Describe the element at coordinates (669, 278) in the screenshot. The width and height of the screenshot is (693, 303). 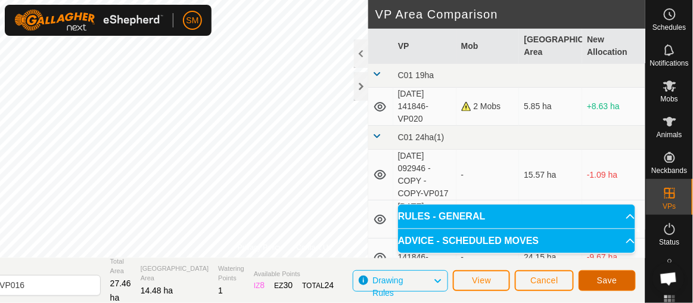
I see `div: Open chat` at that location.